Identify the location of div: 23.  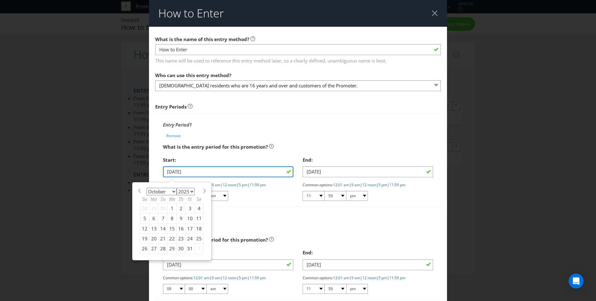
(181, 238).